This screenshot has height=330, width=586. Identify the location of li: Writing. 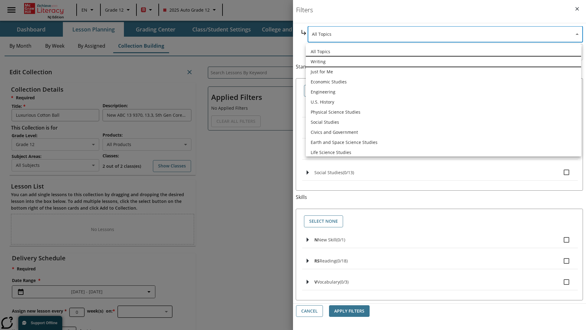
(444, 61).